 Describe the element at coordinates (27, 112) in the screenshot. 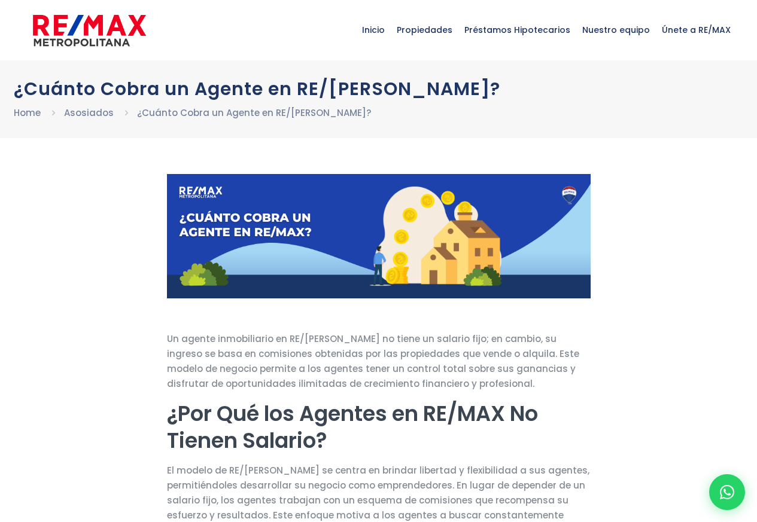

I see `a: Home` at that location.